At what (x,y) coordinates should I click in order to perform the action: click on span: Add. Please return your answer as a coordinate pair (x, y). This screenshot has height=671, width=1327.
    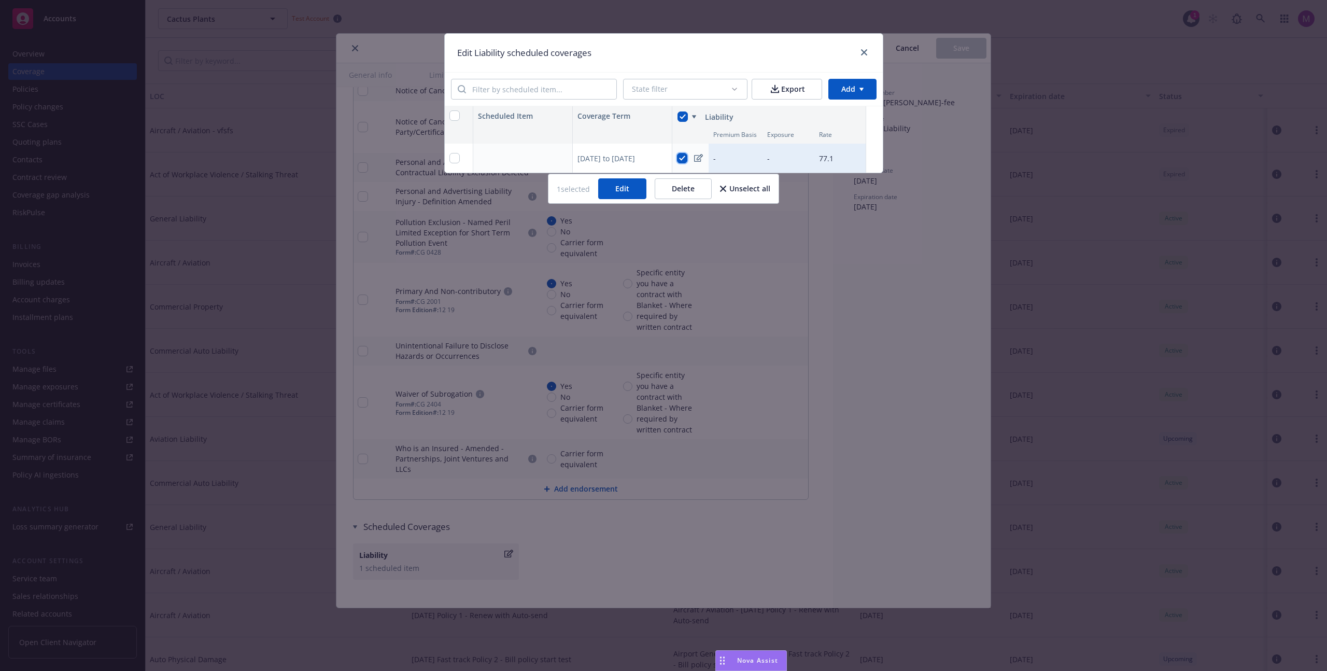
    Looking at the image, I should click on (848, 89).